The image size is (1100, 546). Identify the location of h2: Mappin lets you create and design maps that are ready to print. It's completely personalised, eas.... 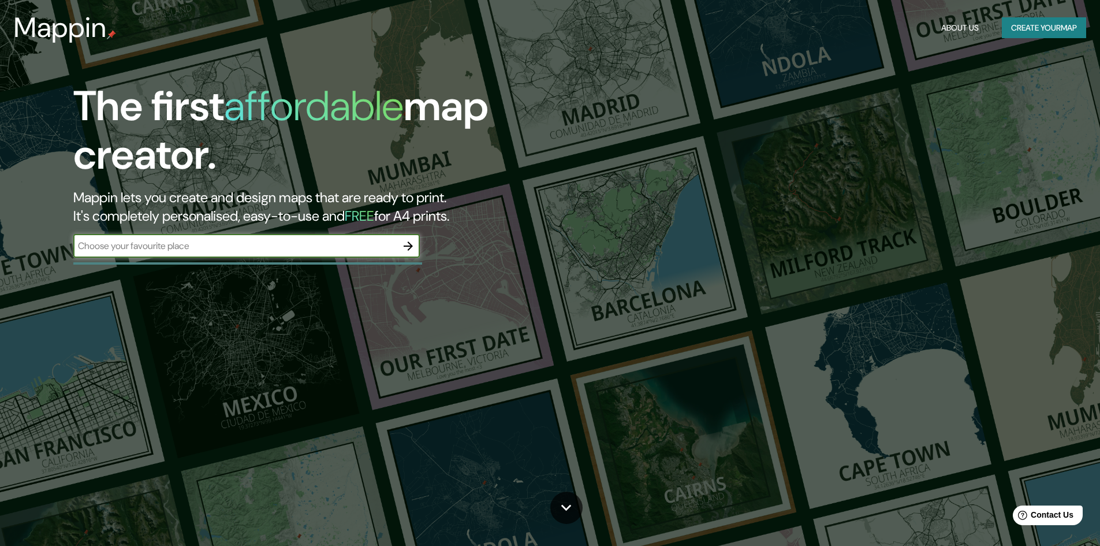
(348, 207).